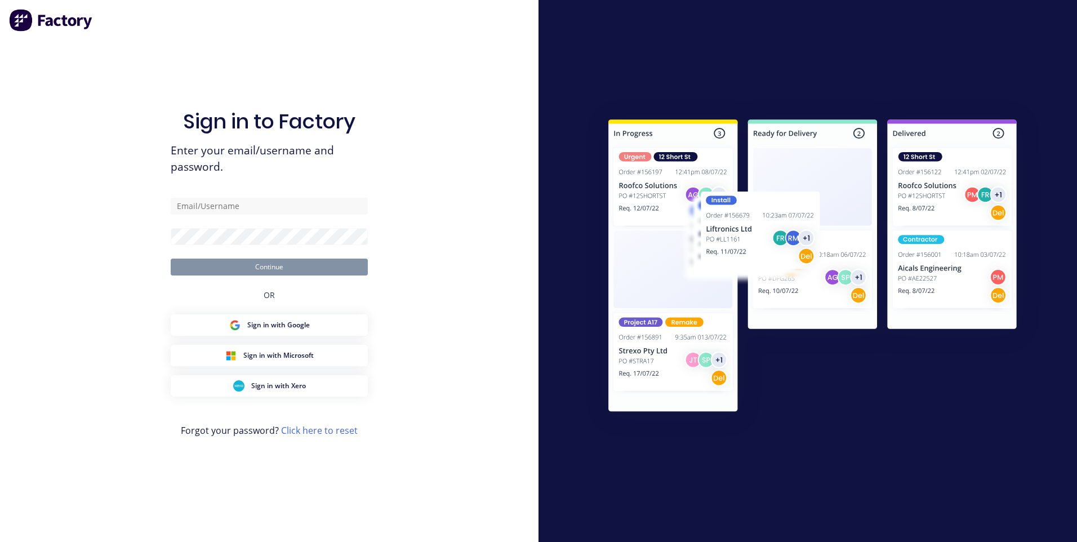 This screenshot has height=542, width=1077. I want to click on h1: Sign in to Factory, so click(269, 121).